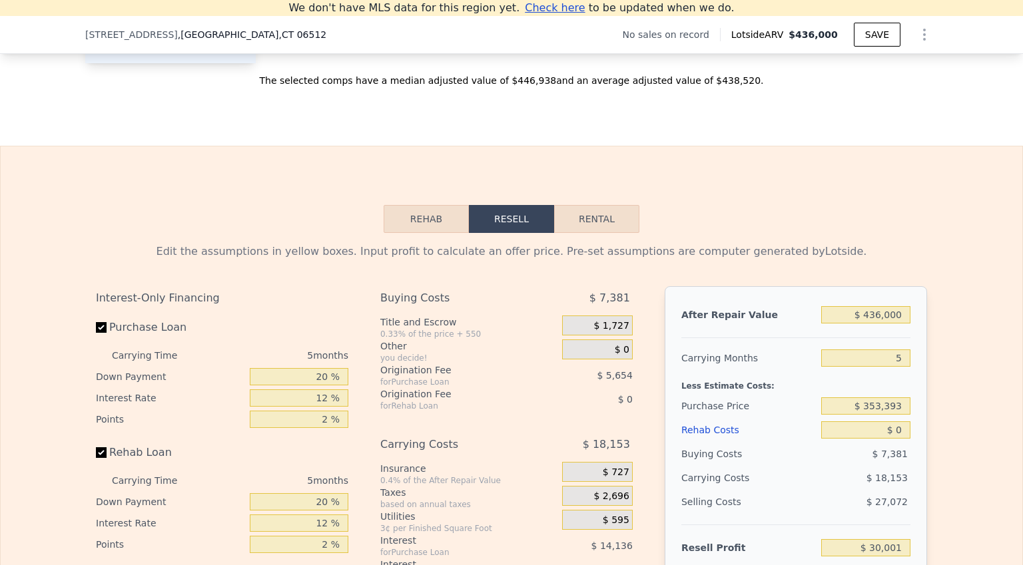 Image resolution: width=1023 pixels, height=565 pixels. What do you see at coordinates (468, 493) in the screenshot?
I see `div: Taxes` at bounding box center [468, 493].